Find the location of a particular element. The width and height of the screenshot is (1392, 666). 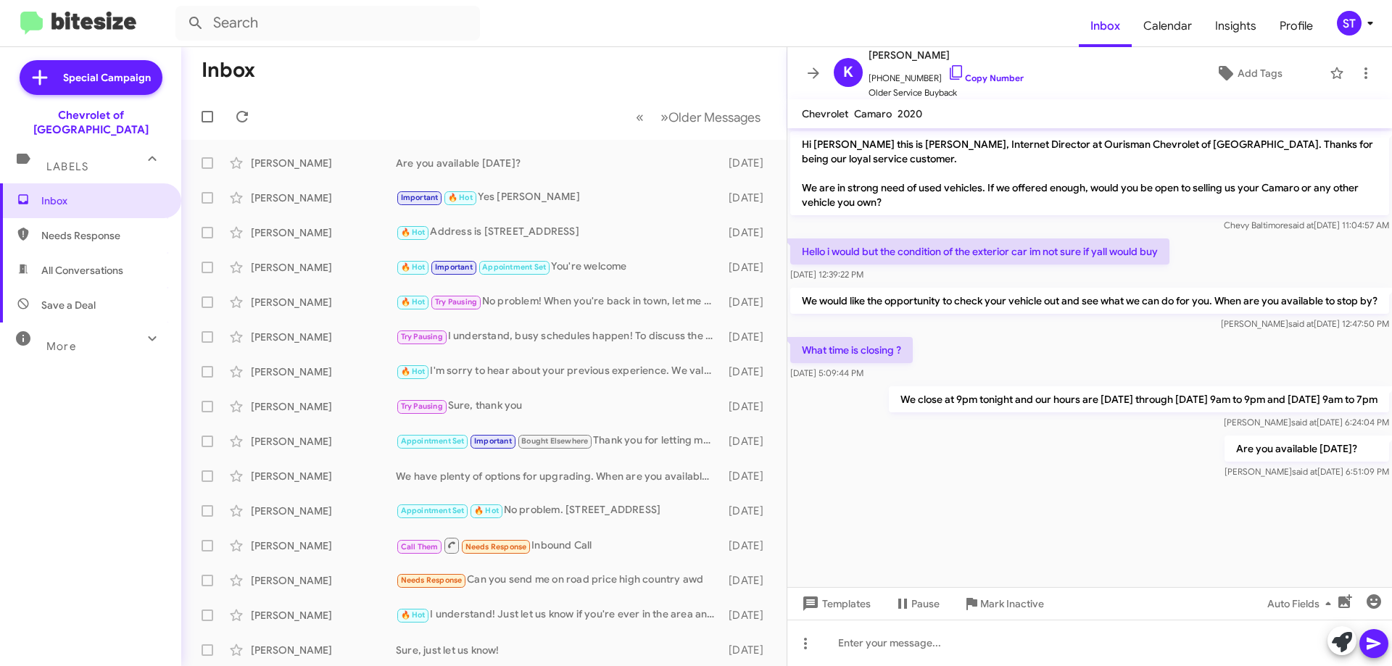

div: I understand, busy schedules happen! To discuss the vehicle's potential, feel free to reach out l... is located at coordinates (558, 336).